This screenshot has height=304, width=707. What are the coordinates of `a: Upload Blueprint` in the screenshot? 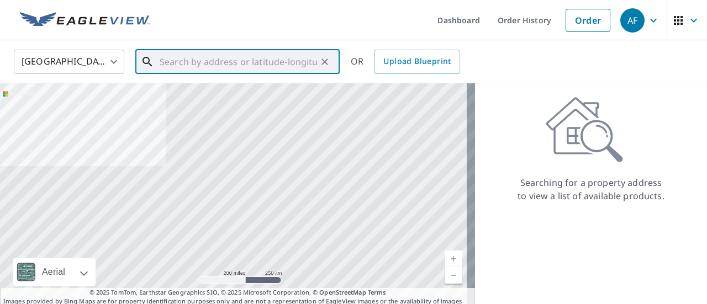 It's located at (417, 62).